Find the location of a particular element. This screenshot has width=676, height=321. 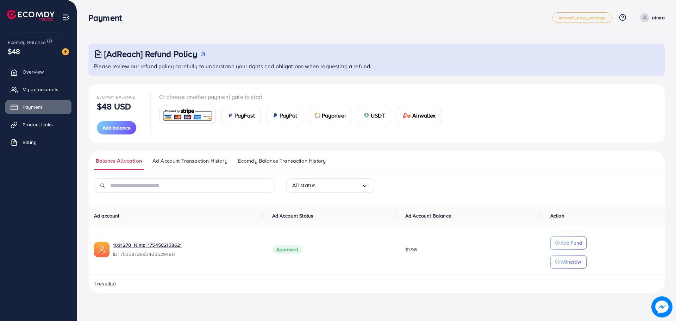

span: adreach_new_package is located at coordinates (582, 18).